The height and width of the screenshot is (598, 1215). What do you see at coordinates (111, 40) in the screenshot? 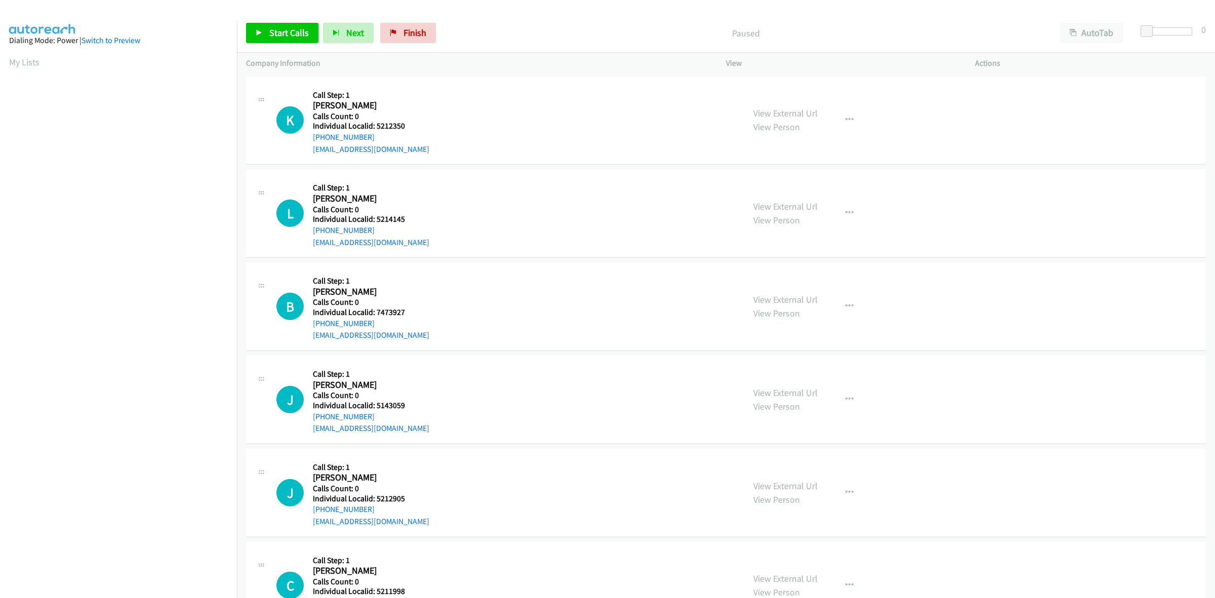
I see `a: Switch to Preview` at bounding box center [111, 40].